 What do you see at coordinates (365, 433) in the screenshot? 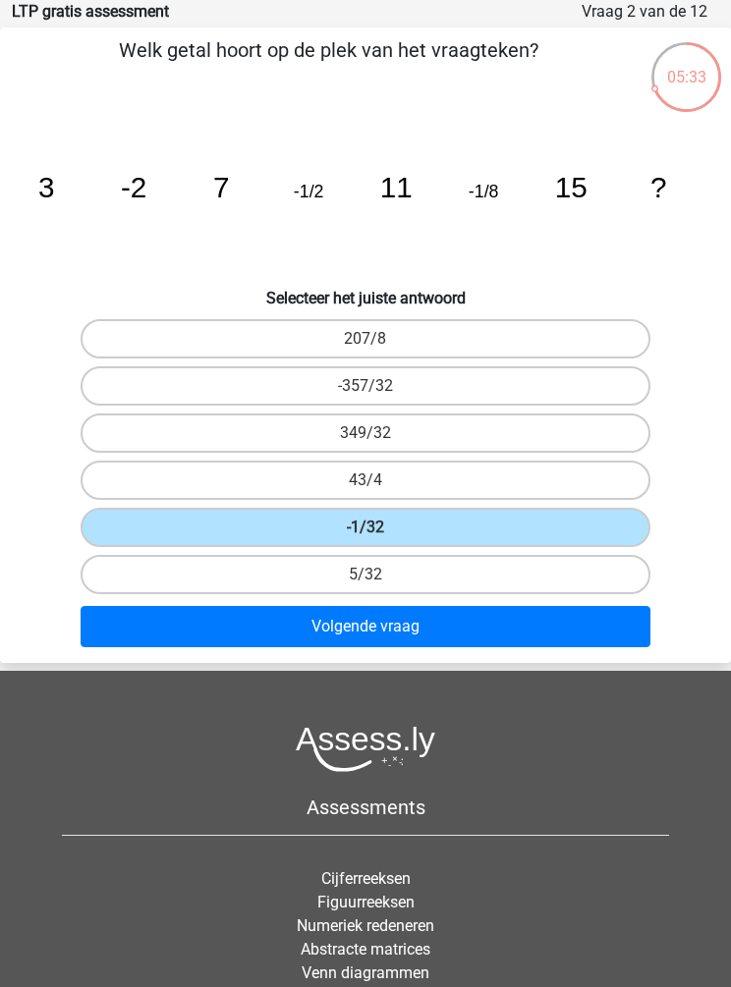
I see `label: 349/32` at bounding box center [365, 433].